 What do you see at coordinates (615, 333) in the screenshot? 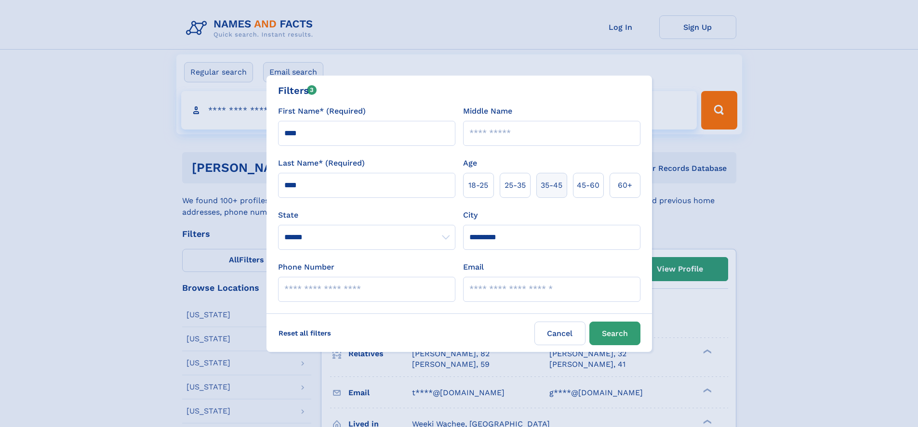
I see `button: Search` at bounding box center [615, 333].